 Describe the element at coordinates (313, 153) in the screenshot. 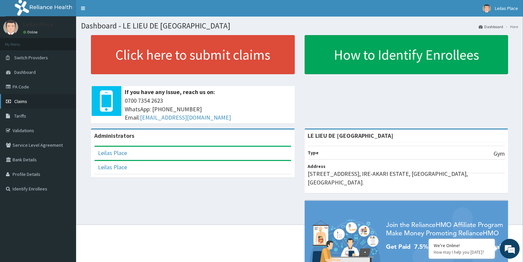

I see `b: Type` at that location.